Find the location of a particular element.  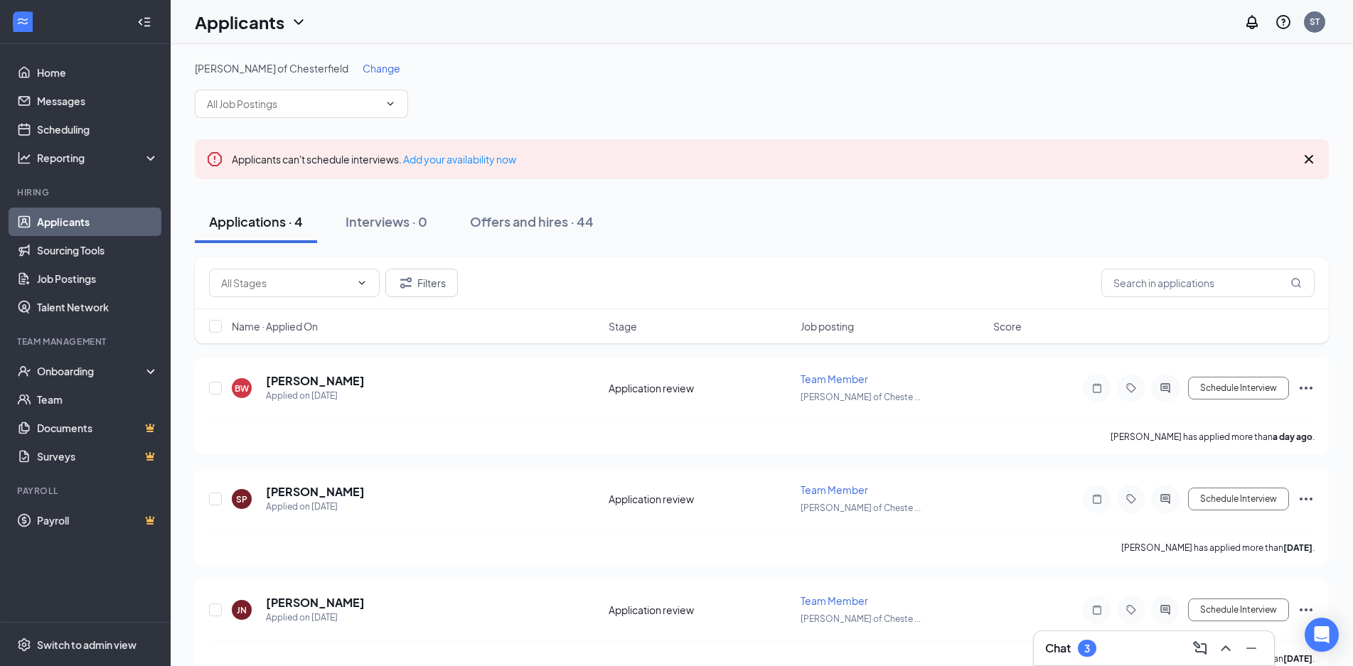

div: Team Management is located at coordinates (86, 341).